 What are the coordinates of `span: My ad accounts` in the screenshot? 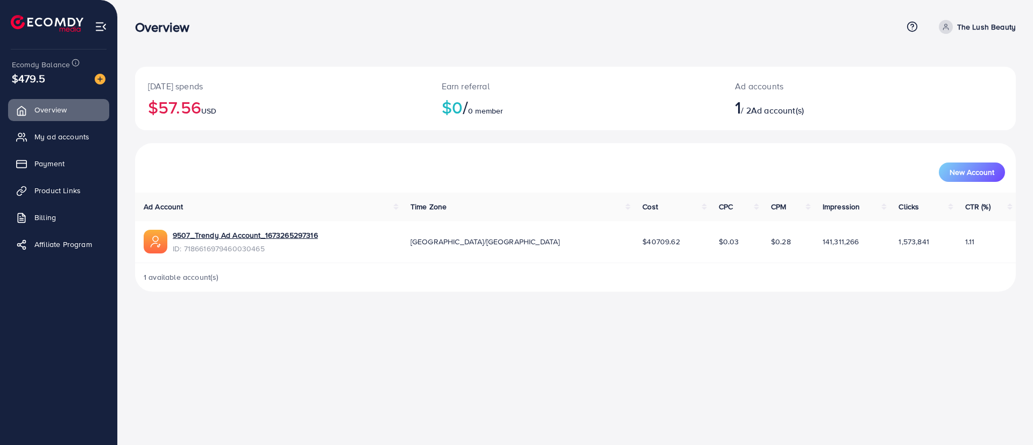 It's located at (62, 137).